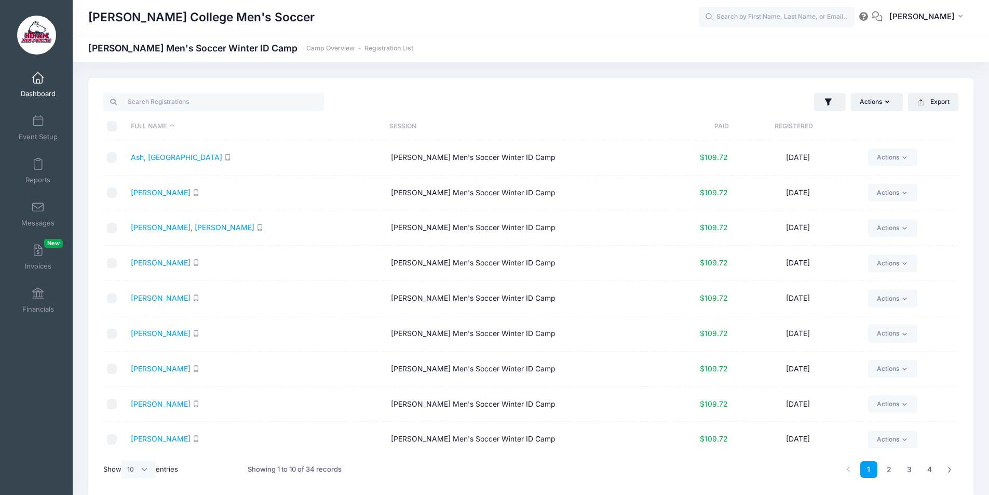  Describe the element at coordinates (933, 102) in the screenshot. I see `button: Export` at that location.